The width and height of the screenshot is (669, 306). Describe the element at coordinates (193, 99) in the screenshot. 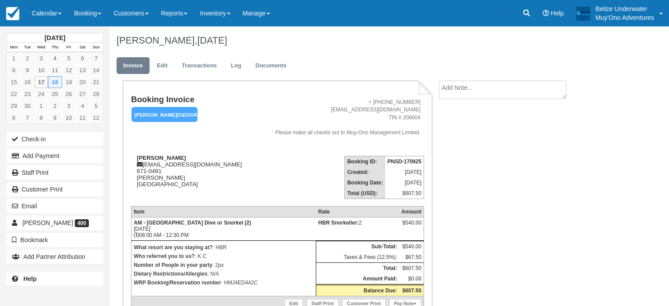

I see `h1: Booking Invoice` at that location.